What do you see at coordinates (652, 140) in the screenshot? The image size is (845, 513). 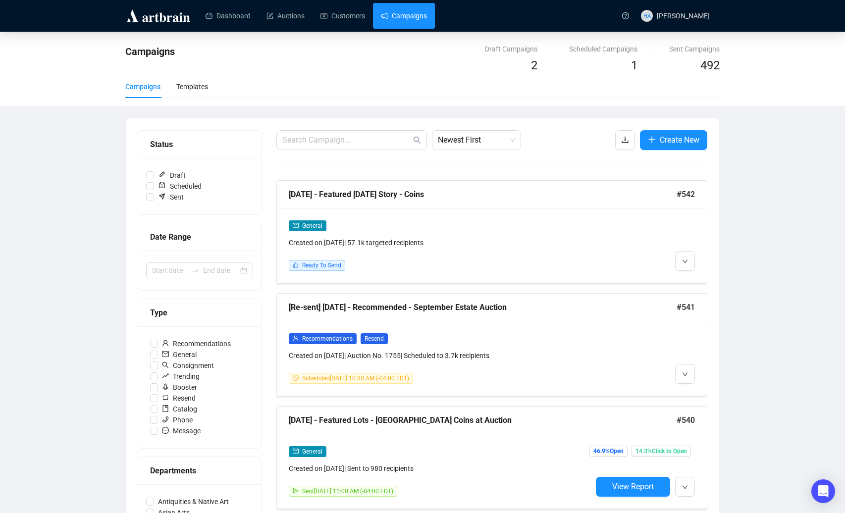 I see `span: plus` at bounding box center [652, 140].